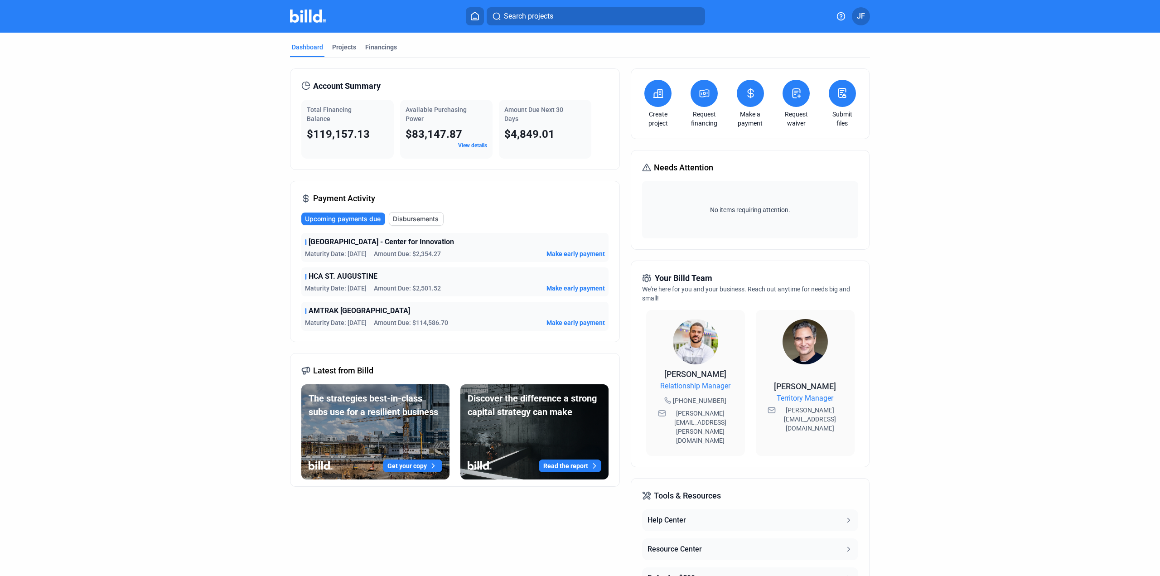 The image size is (1160, 576). Describe the element at coordinates (473, 146) in the screenshot. I see `a: View details` at that location.